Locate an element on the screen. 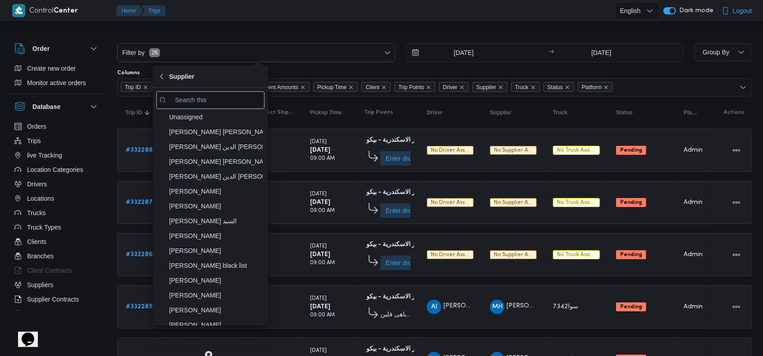 This screenshot has width=763, height=356. button: Monitor active orders is located at coordinates (57, 83).